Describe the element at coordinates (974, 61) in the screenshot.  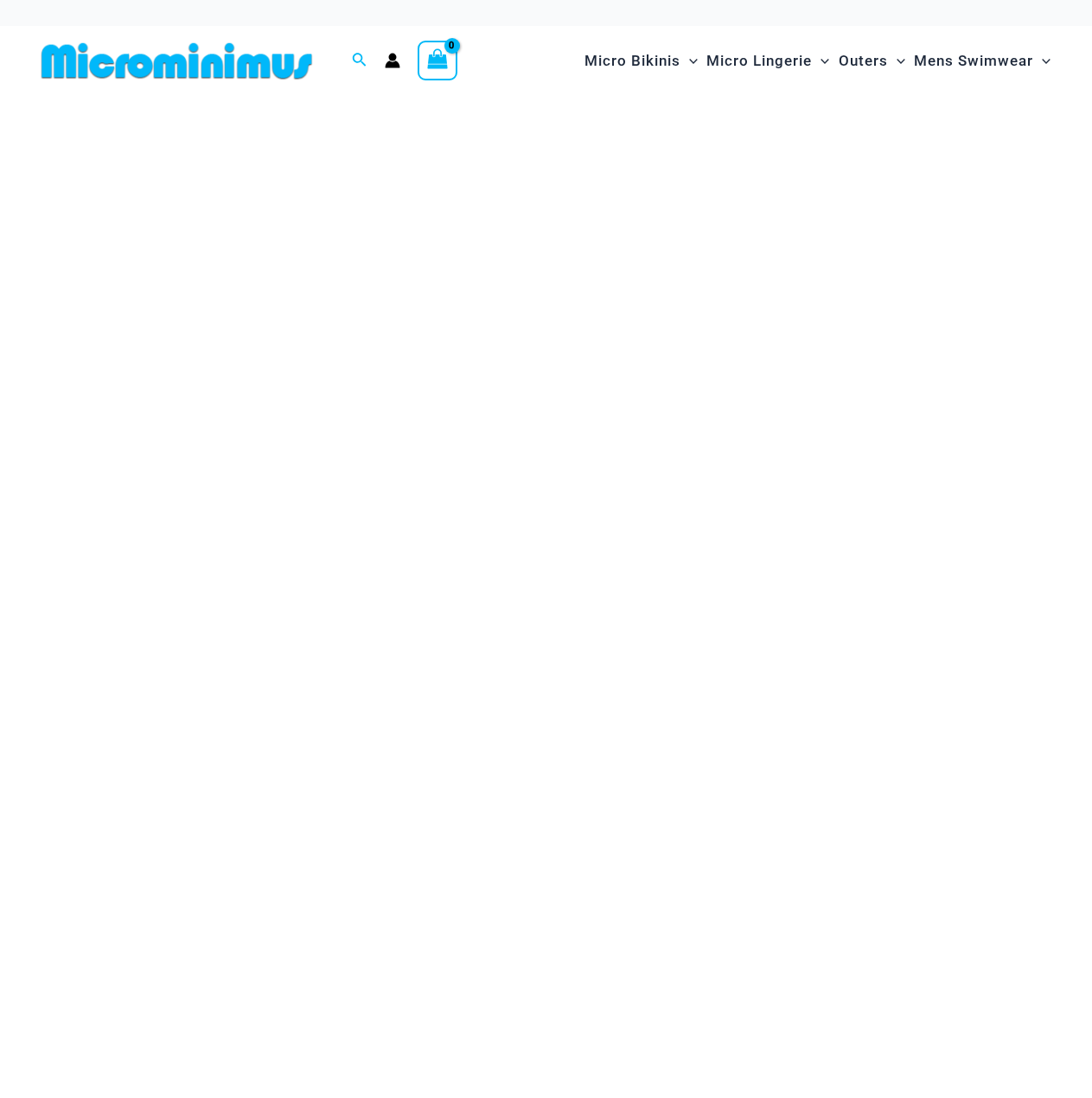
I see `span: Mens Swimwear` at that location.